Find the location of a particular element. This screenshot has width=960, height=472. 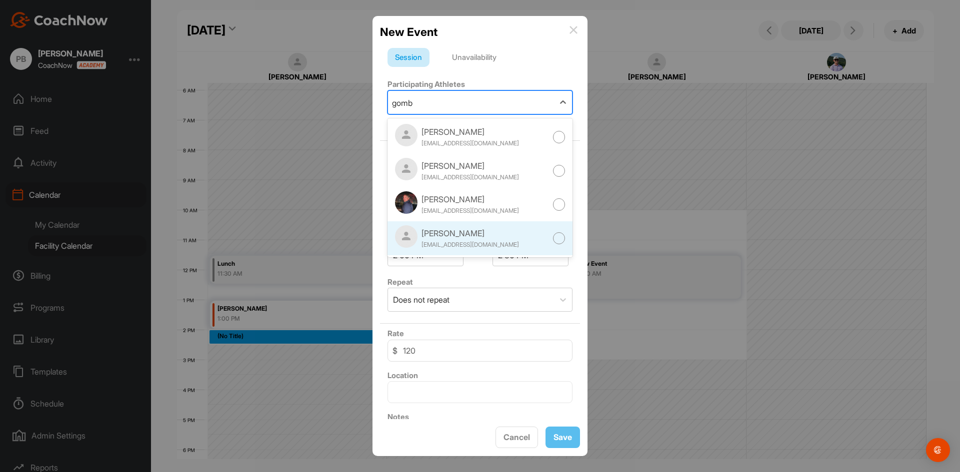

div: Open Intercom Messenger is located at coordinates (938, 450).